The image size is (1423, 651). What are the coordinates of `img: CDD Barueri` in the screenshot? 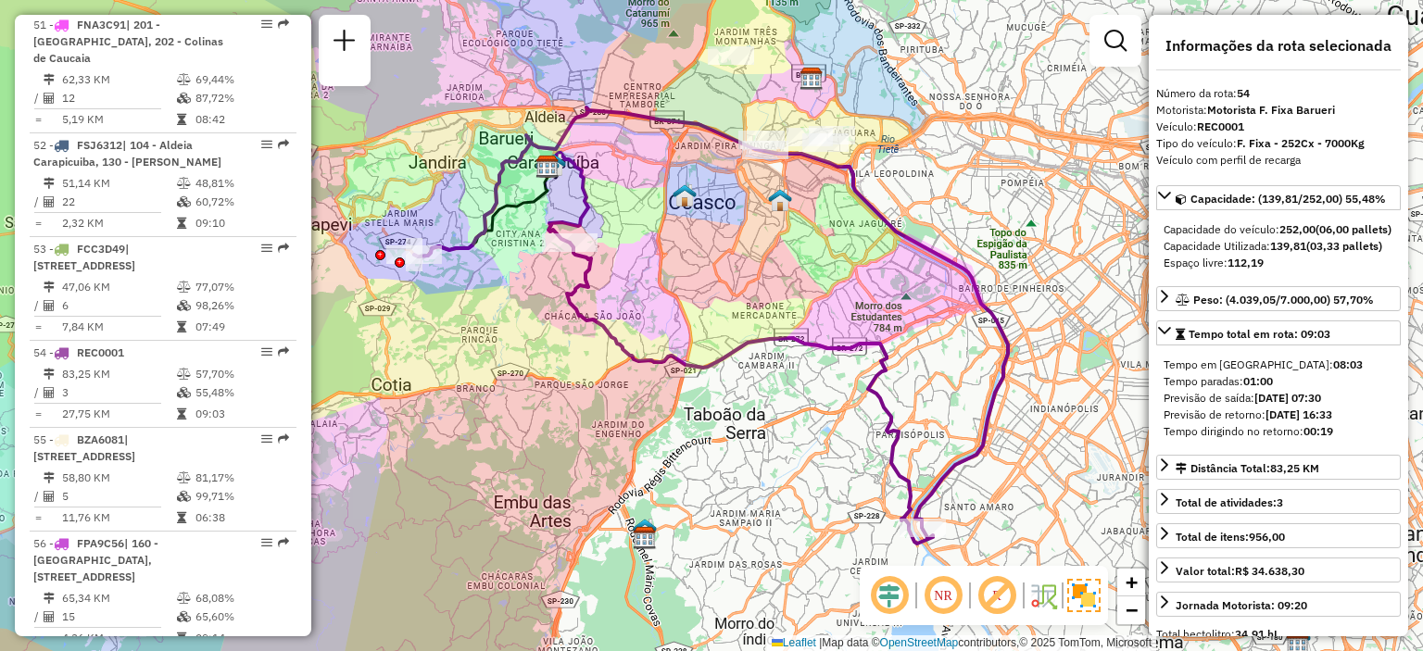 It's located at (548, 167).